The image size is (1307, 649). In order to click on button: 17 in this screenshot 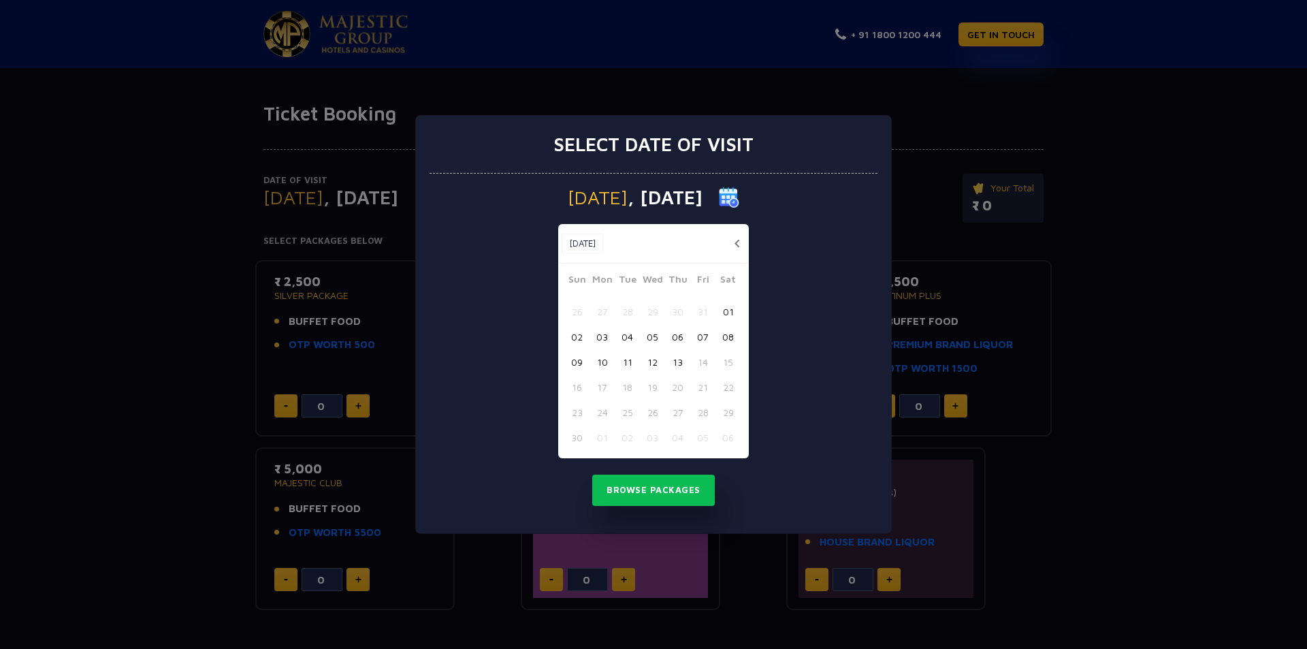, I will do `click(602, 387)`.